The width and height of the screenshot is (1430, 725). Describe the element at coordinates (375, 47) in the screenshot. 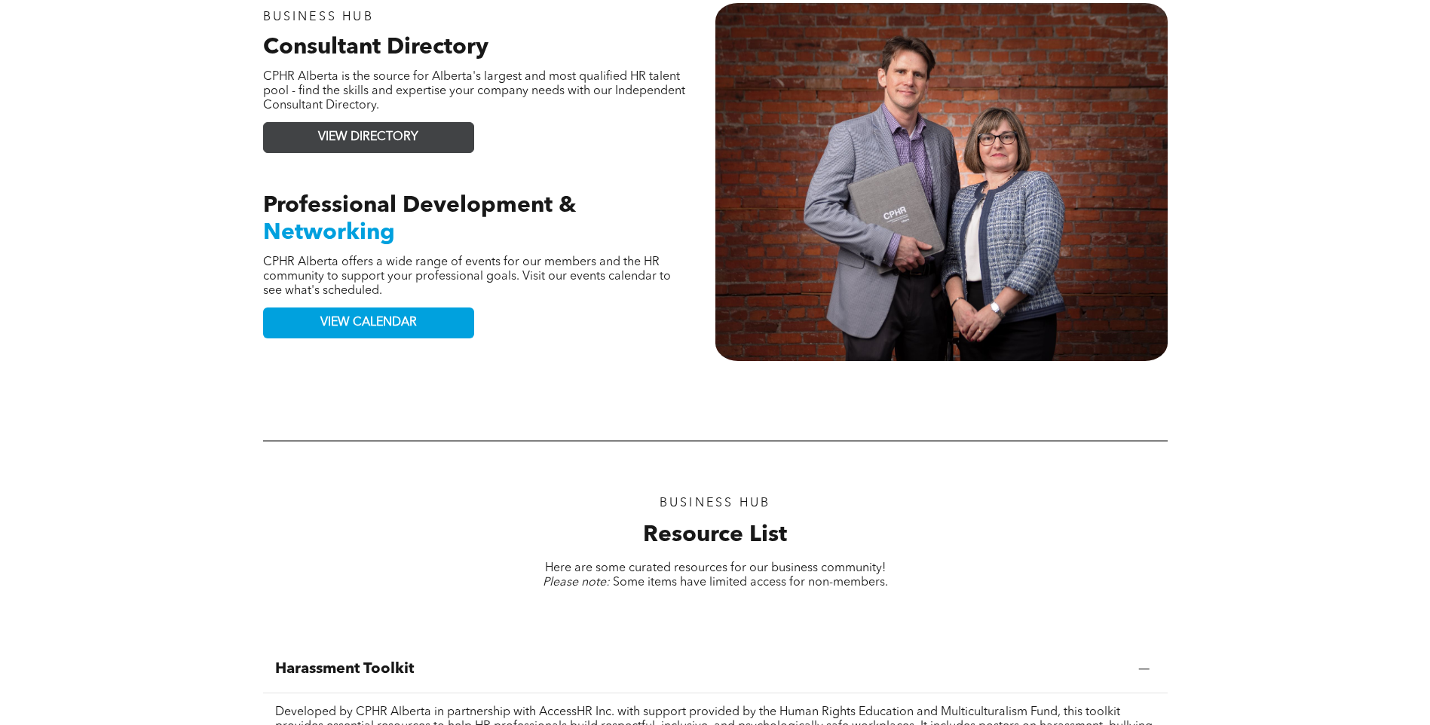

I see `strong: Consultant Directory` at that location.